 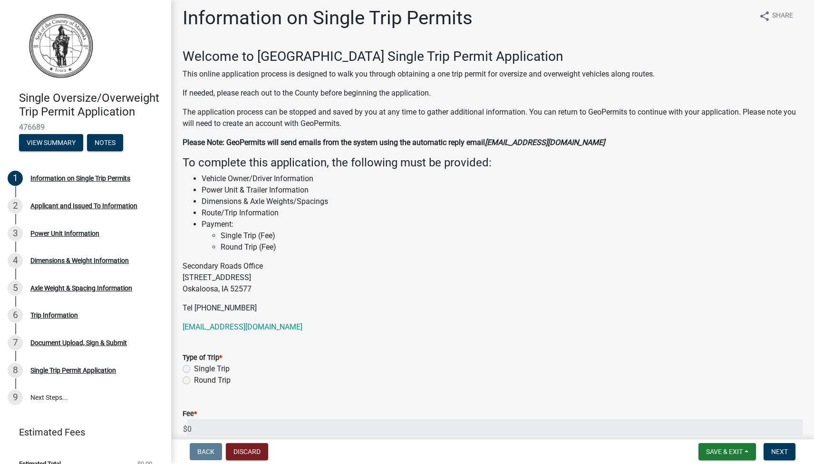 What do you see at coordinates (105, 143) in the screenshot?
I see `wm-modal-confirm: Notes` at bounding box center [105, 143].